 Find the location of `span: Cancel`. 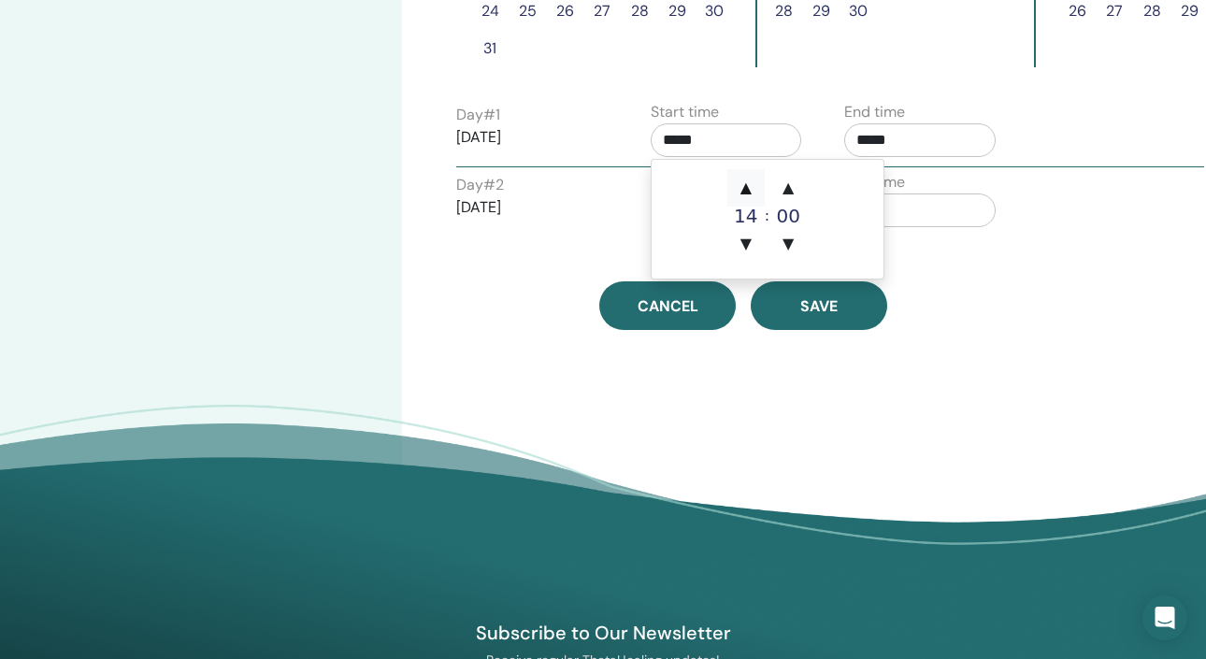

span: Cancel is located at coordinates (668, 306).